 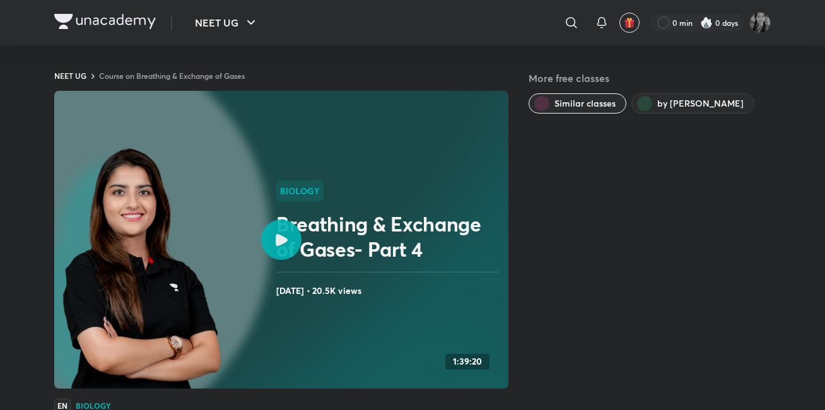 I want to click on h4: 1:39:20, so click(x=467, y=361).